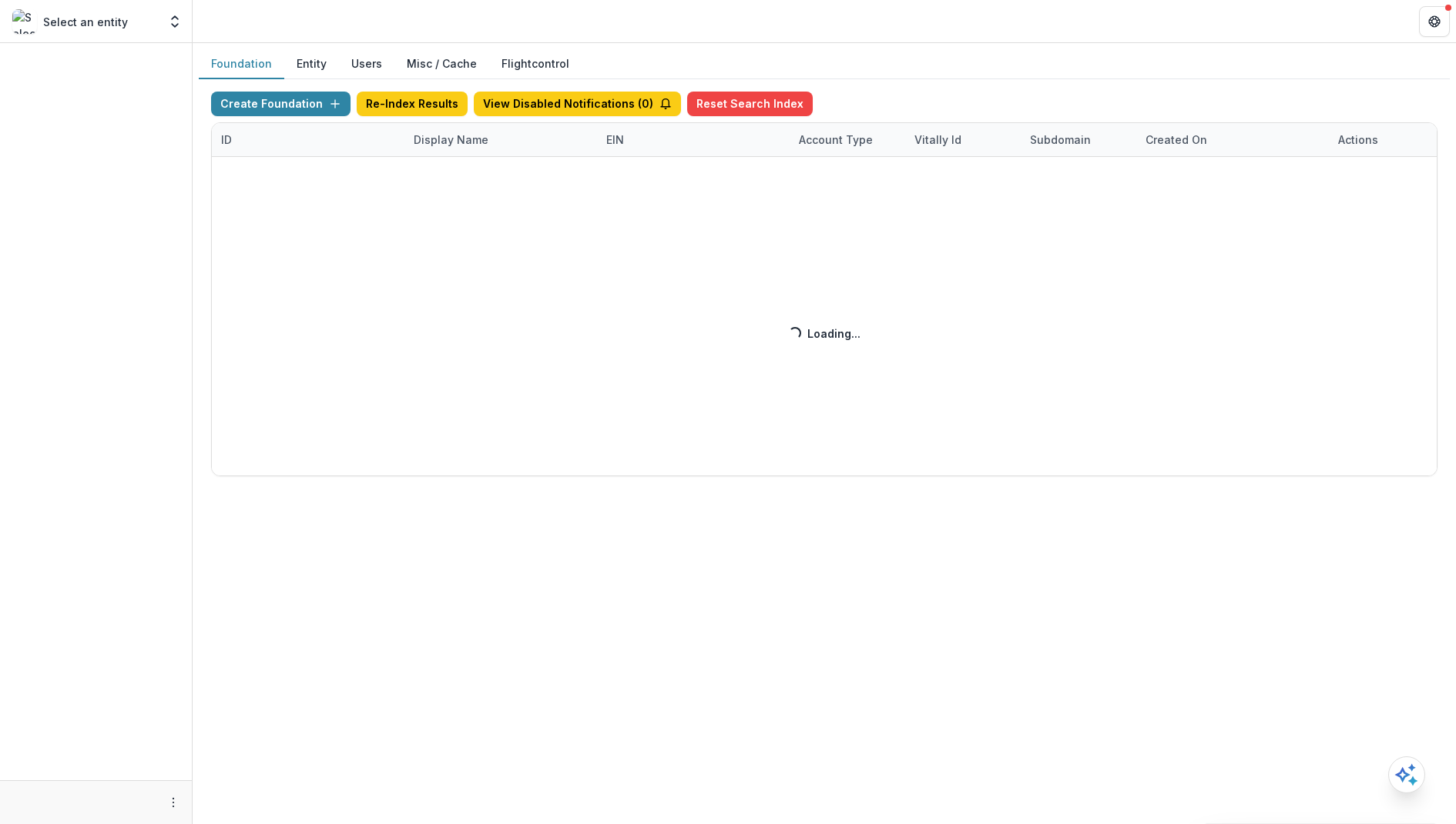 The width and height of the screenshot is (1456, 824). What do you see at coordinates (241, 64) in the screenshot?
I see `button: Foundation` at bounding box center [241, 64].